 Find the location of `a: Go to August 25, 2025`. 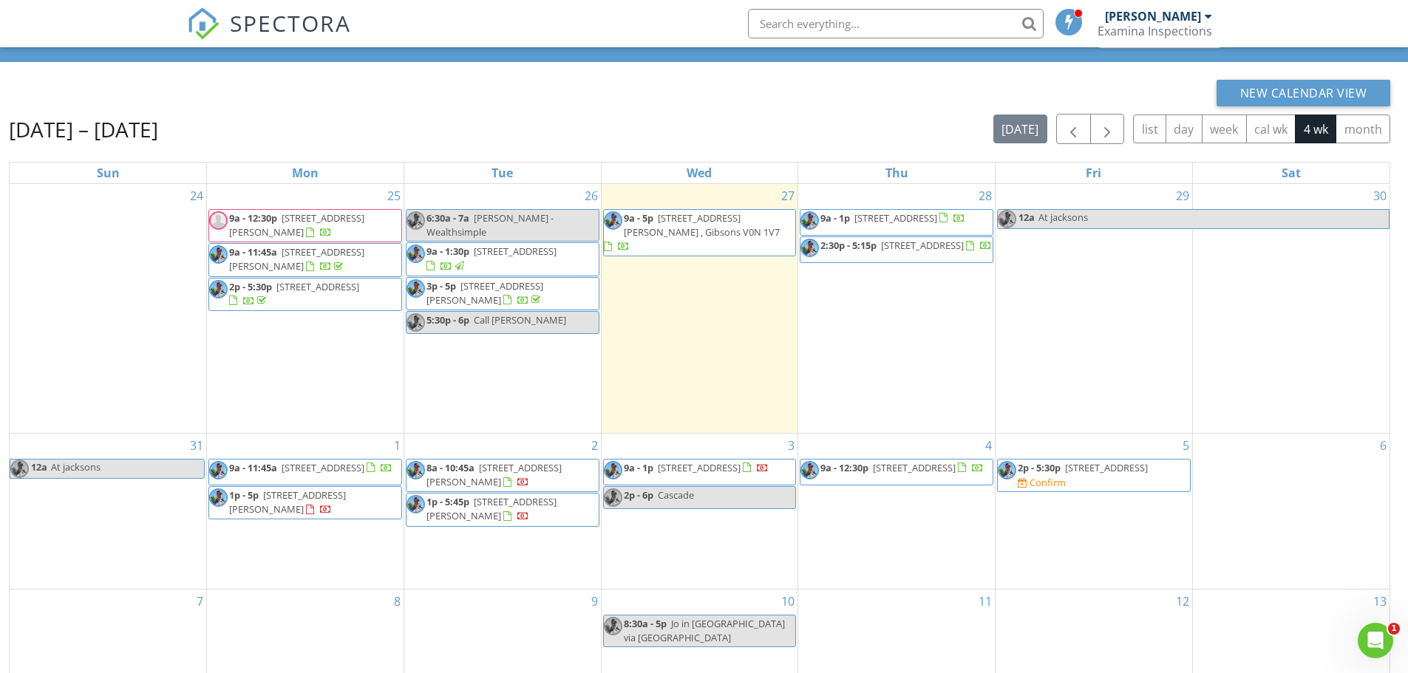

a: Go to August 25, 2025 is located at coordinates (394, 196).